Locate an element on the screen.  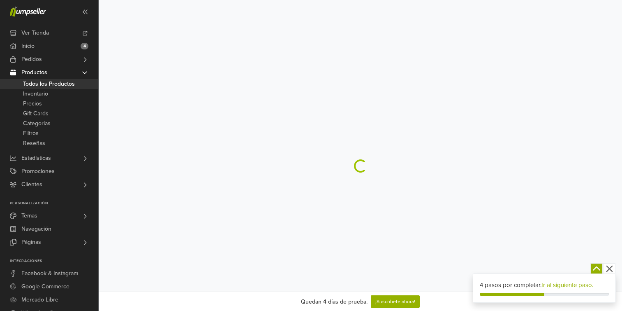
span: Gift Cards is located at coordinates (36, 114).